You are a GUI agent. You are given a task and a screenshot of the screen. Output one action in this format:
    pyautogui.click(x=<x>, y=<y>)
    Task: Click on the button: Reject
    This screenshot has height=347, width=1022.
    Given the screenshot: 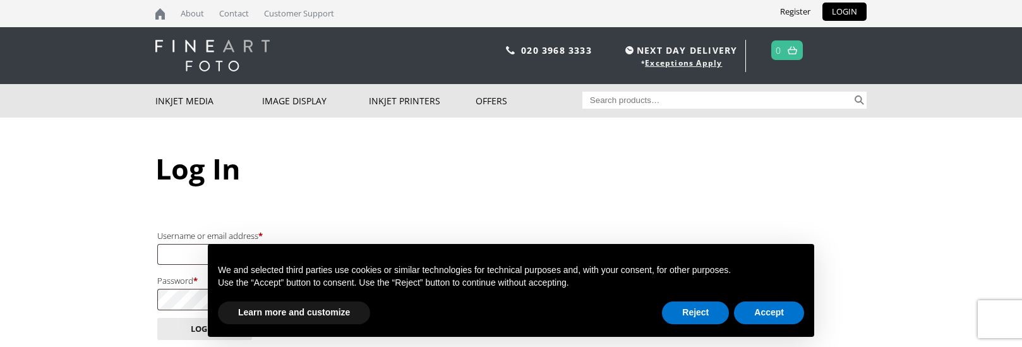 What is the action you would take?
    pyautogui.click(x=695, y=313)
    